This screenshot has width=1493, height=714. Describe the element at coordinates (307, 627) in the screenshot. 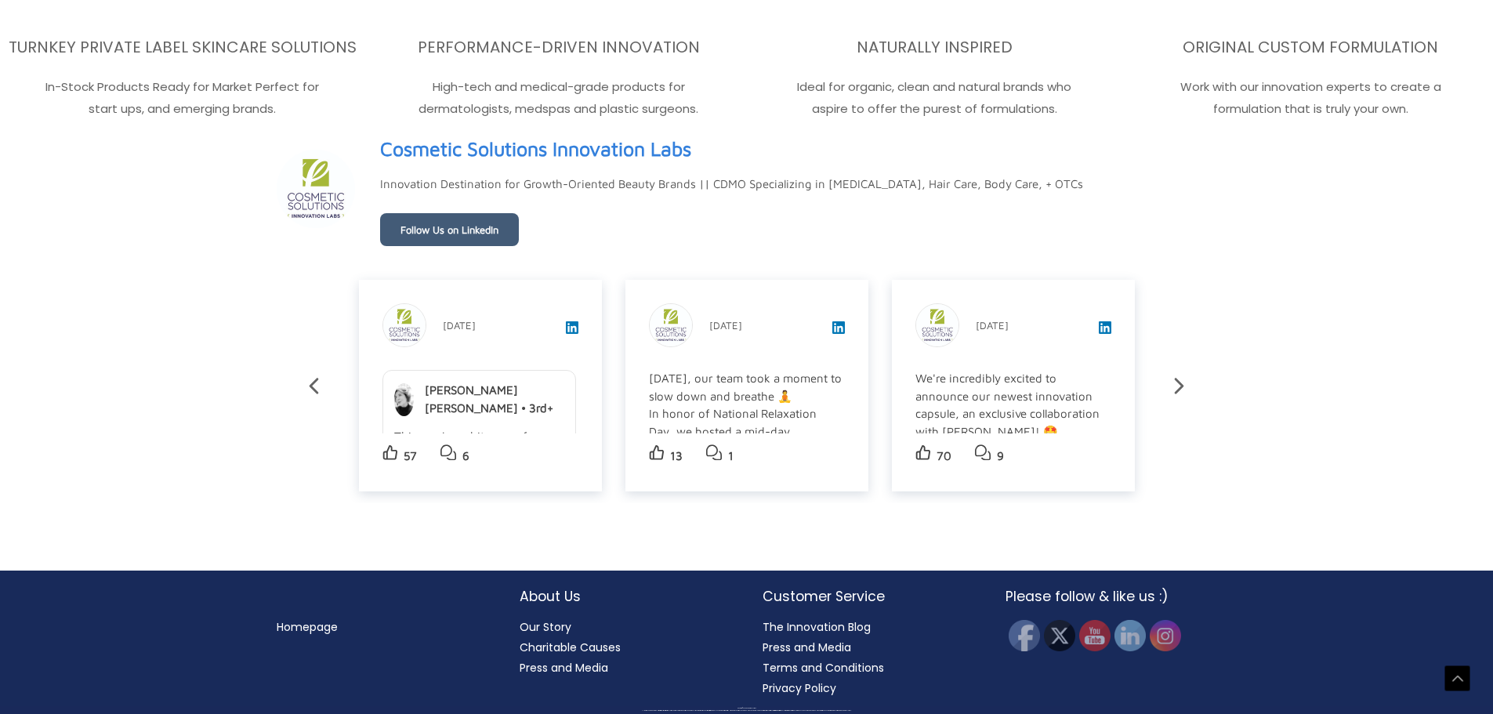

I see `a: Homepage` at that location.